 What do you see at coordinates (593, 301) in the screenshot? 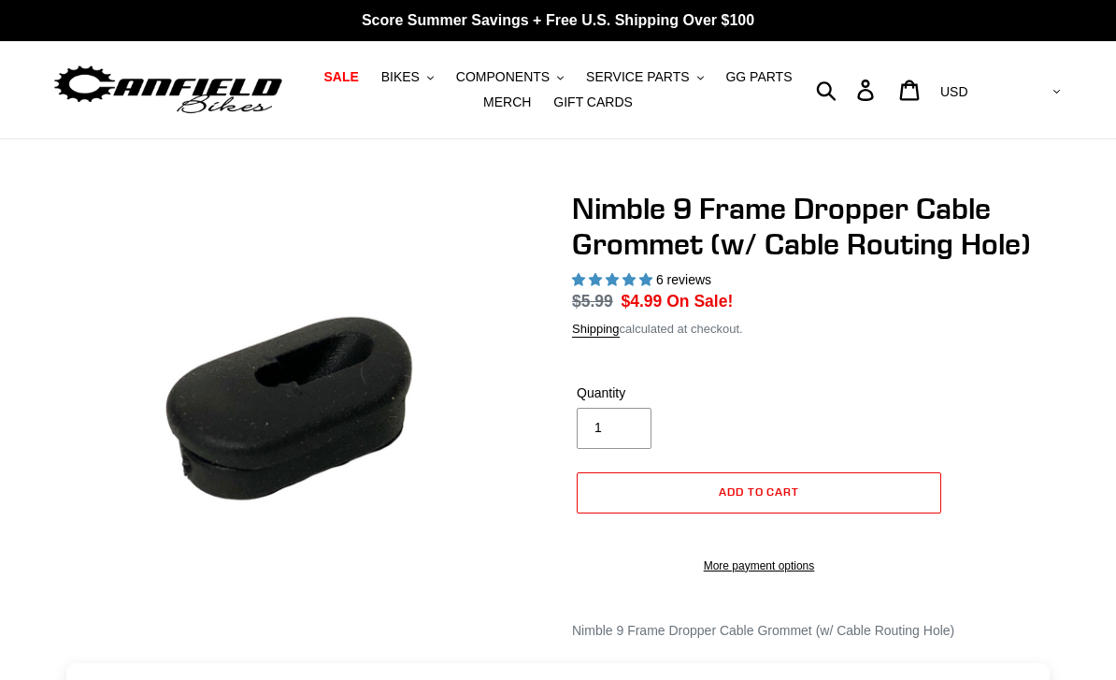
I see `s: $5.99` at bounding box center [593, 301].